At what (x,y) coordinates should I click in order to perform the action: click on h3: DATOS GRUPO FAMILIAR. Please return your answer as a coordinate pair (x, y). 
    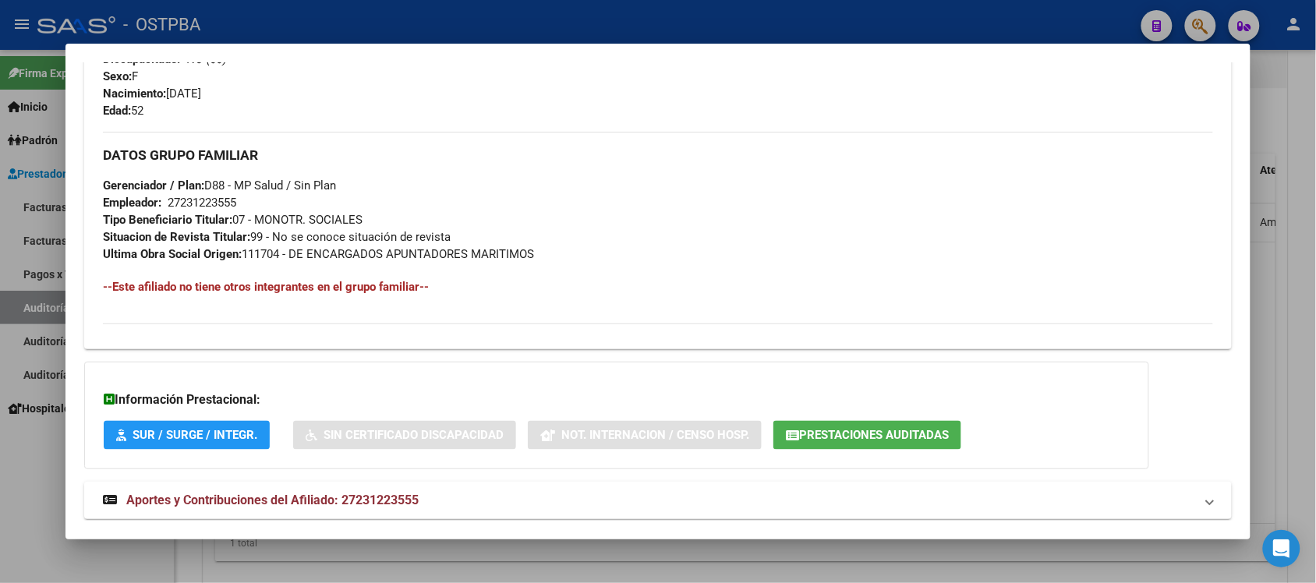
    Looking at the image, I should click on (657, 155).